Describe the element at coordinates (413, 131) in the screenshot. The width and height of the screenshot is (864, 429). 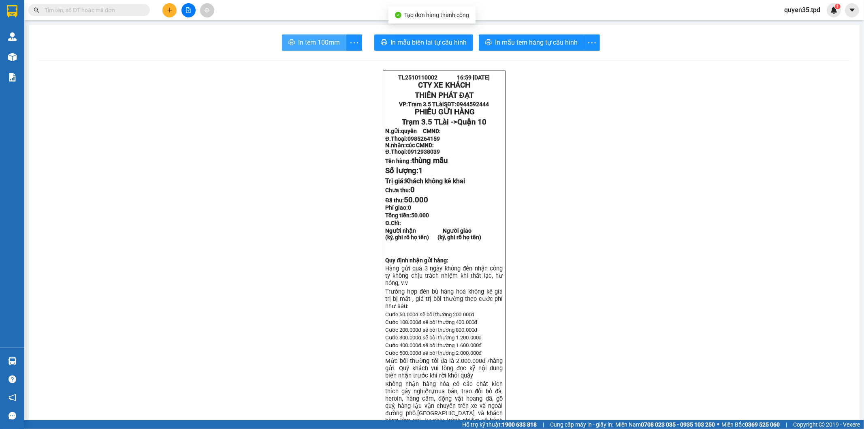
I see `strong: N.gửi:` at that location.